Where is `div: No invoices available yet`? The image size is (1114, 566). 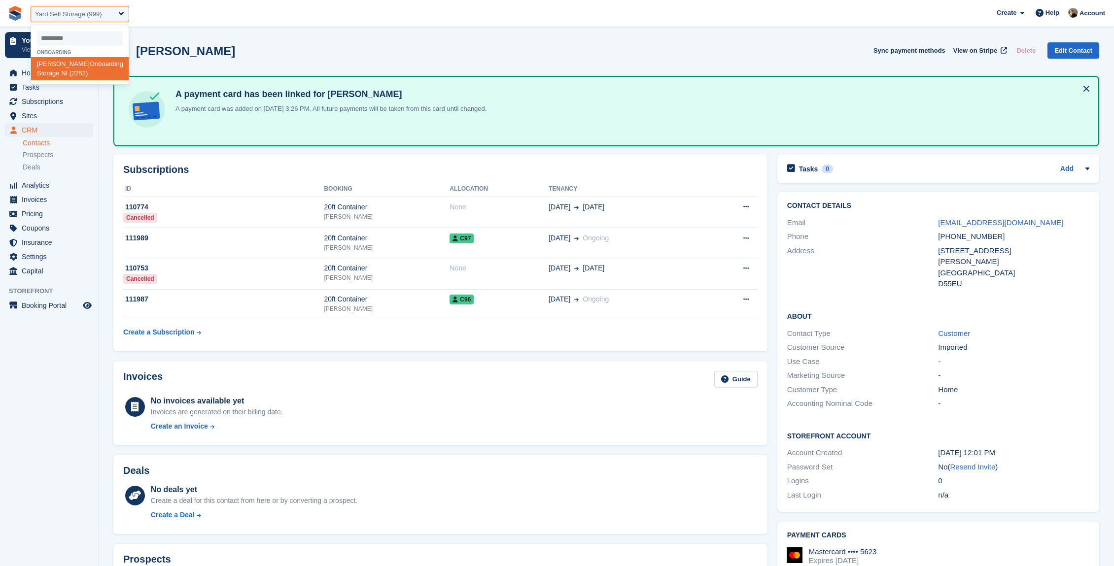
div: No invoices available yet is located at coordinates (217, 401).